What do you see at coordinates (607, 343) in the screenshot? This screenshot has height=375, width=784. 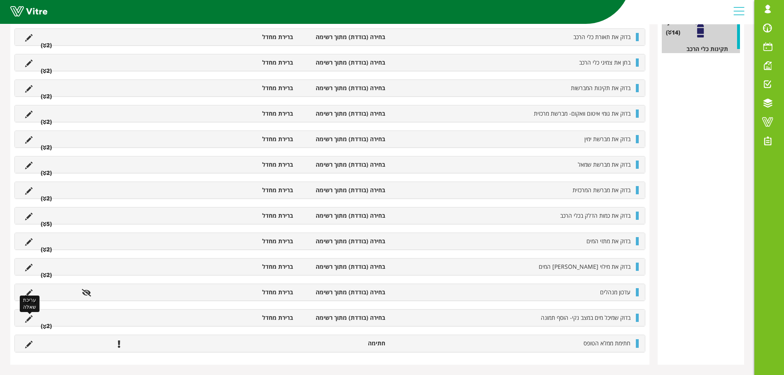 I see `span: חתימת ממלא הטופס` at bounding box center [607, 343].